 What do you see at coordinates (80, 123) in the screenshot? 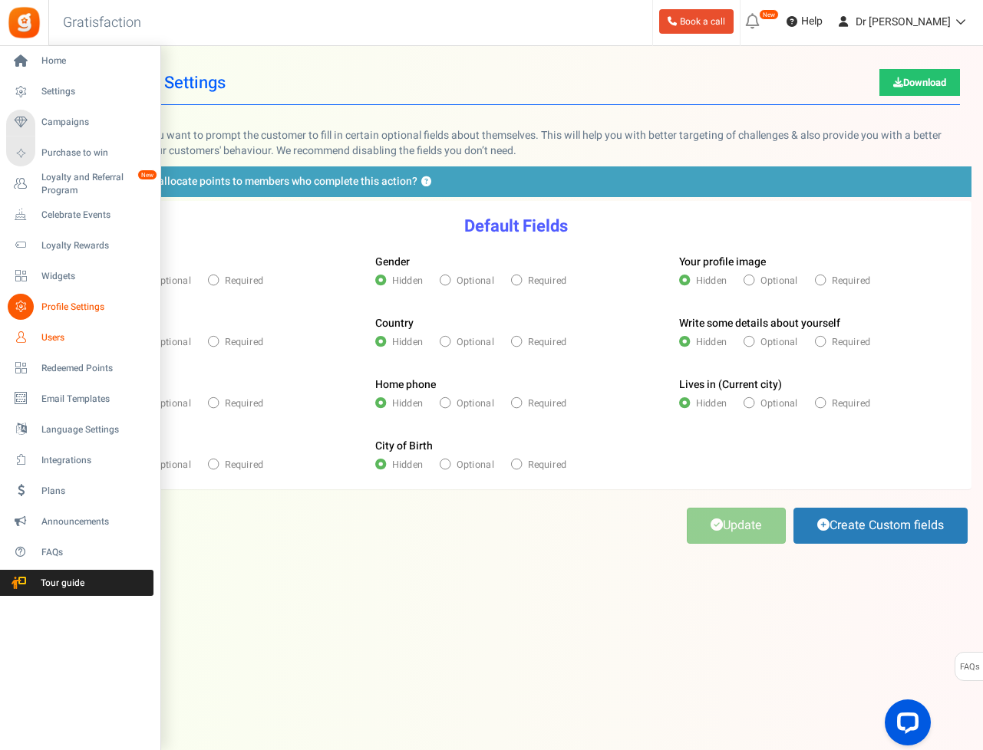
I see `a: Campaigns` at bounding box center [80, 123].